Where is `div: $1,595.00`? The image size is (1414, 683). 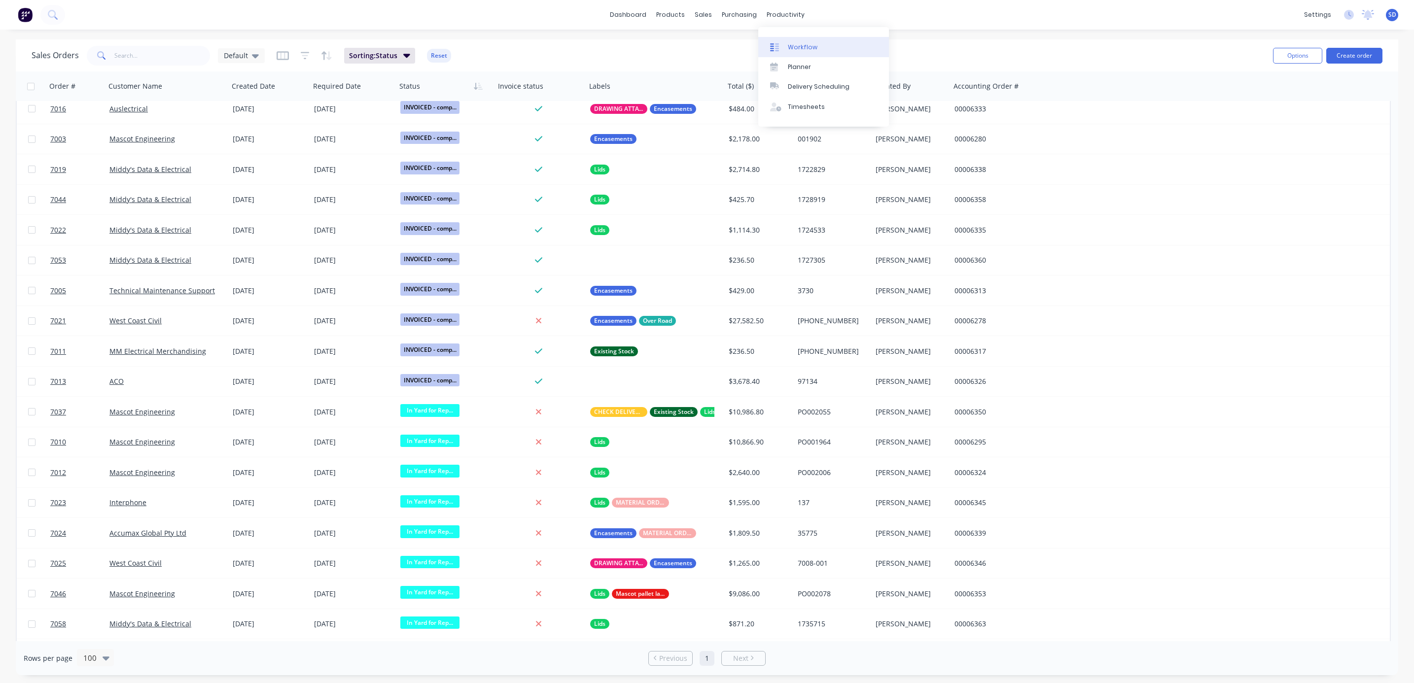
div: $1,595.00 is located at coordinates (758, 503).